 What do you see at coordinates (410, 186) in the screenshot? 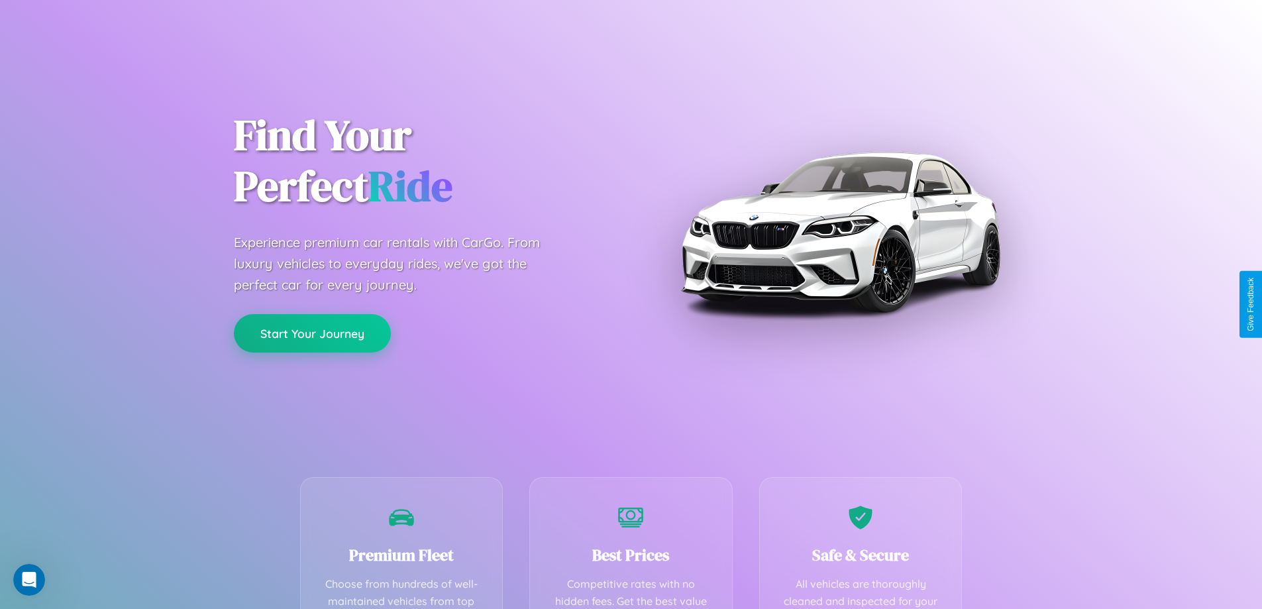
I see `span: Ride` at bounding box center [410, 186].